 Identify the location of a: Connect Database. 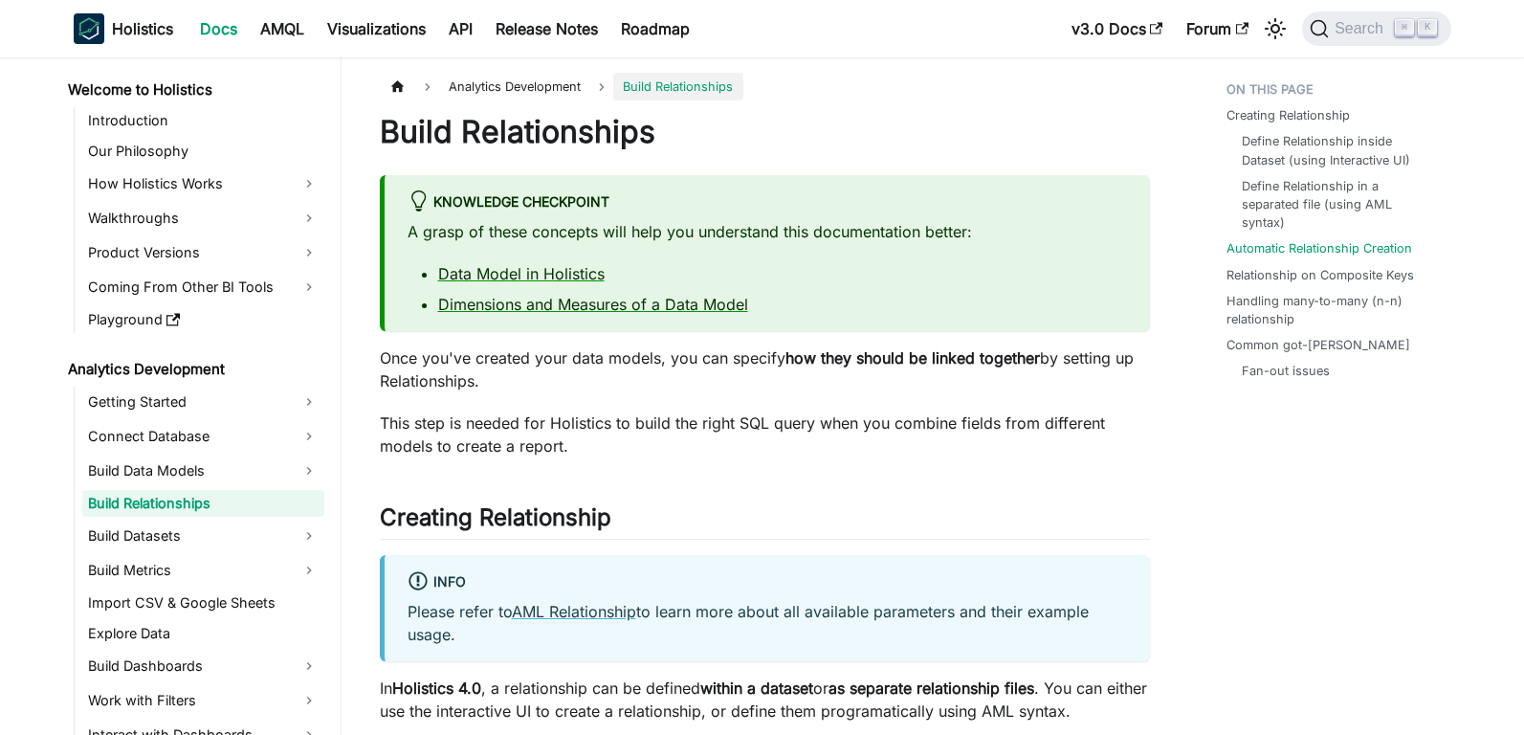
(203, 436).